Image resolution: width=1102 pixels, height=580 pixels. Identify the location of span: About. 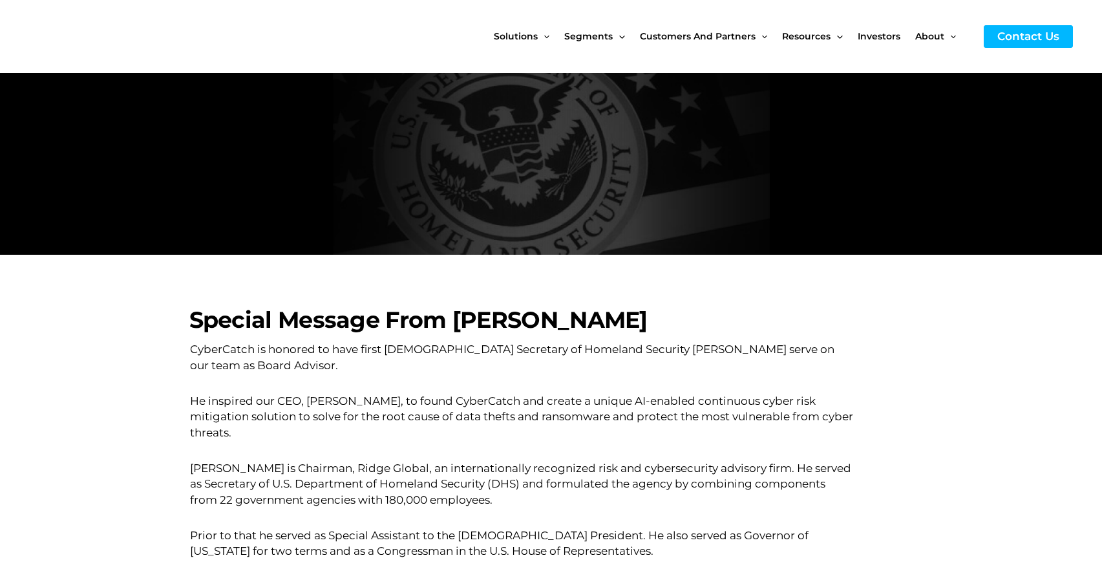
(929, 36).